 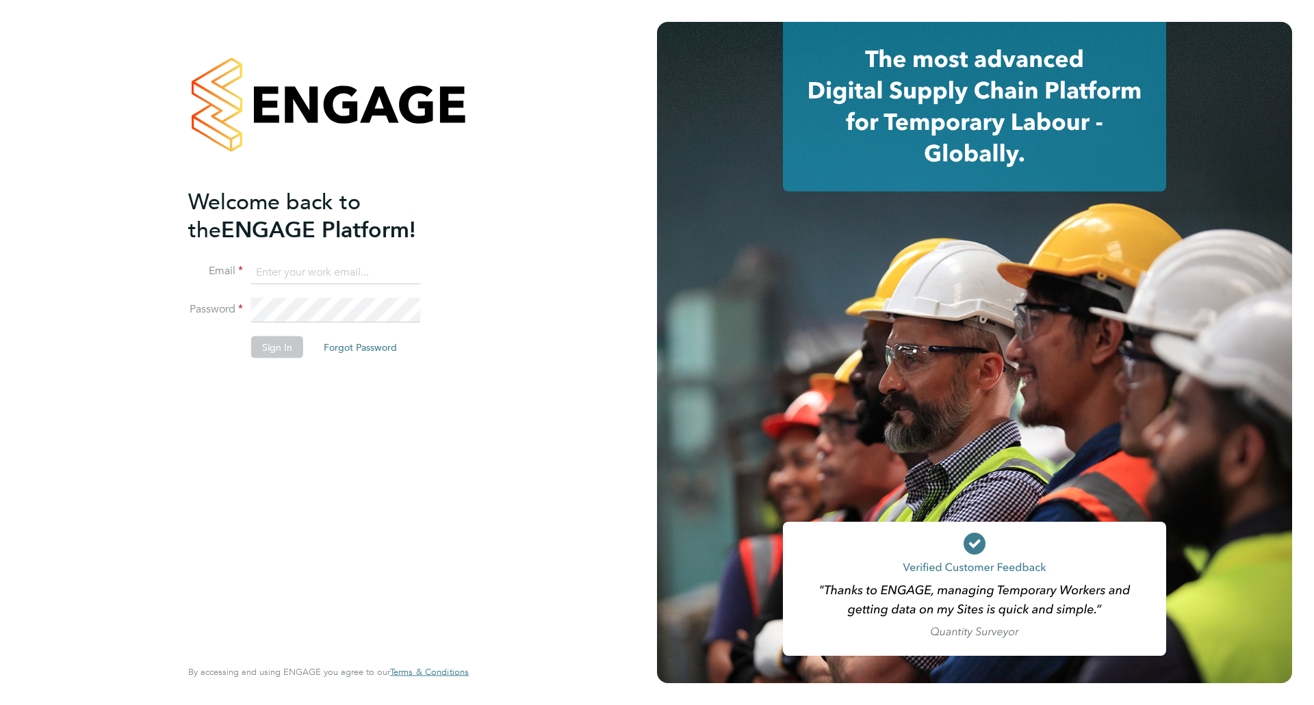 I want to click on button: Forgot Password, so click(x=360, y=348).